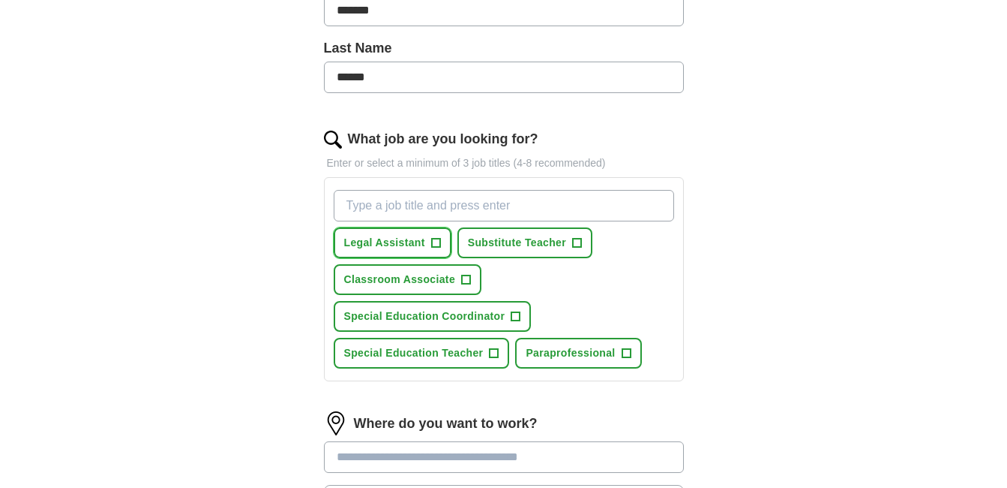 This screenshot has height=488, width=1007. I want to click on button: Special Education Teacher, so click(422, 353).